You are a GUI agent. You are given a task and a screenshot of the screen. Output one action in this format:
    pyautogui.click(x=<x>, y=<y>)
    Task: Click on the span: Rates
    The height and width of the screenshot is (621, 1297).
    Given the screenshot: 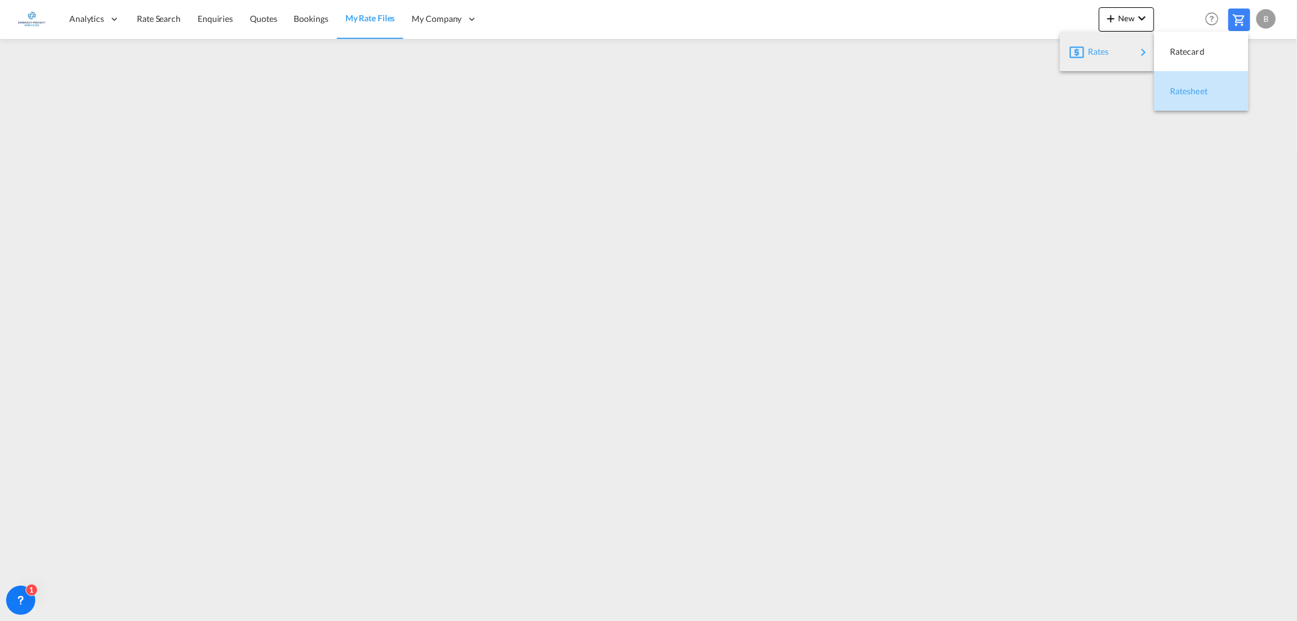 What is the action you would take?
    pyautogui.click(x=1095, y=52)
    